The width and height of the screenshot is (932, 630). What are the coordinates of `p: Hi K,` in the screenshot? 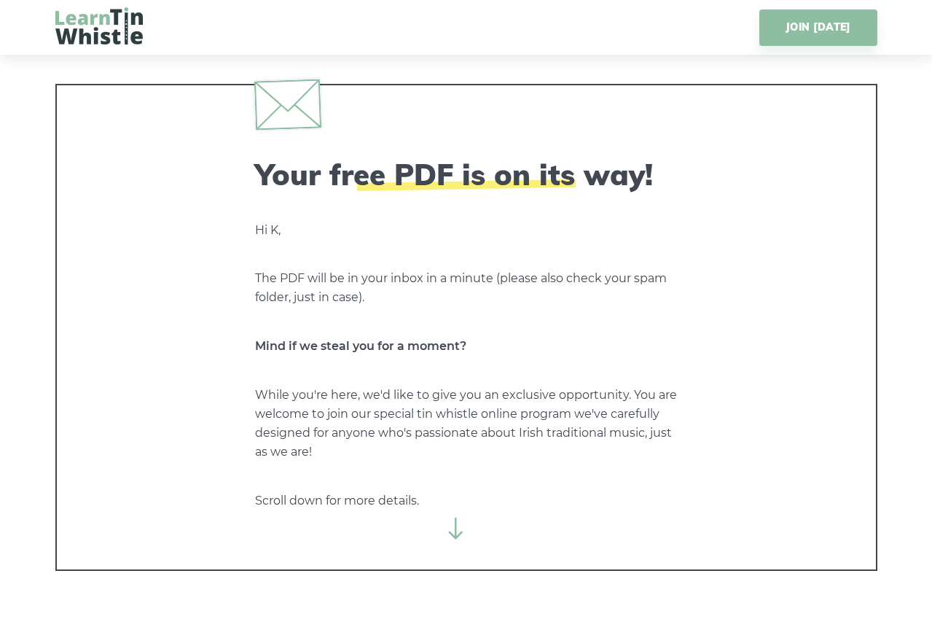 It's located at (466, 230).